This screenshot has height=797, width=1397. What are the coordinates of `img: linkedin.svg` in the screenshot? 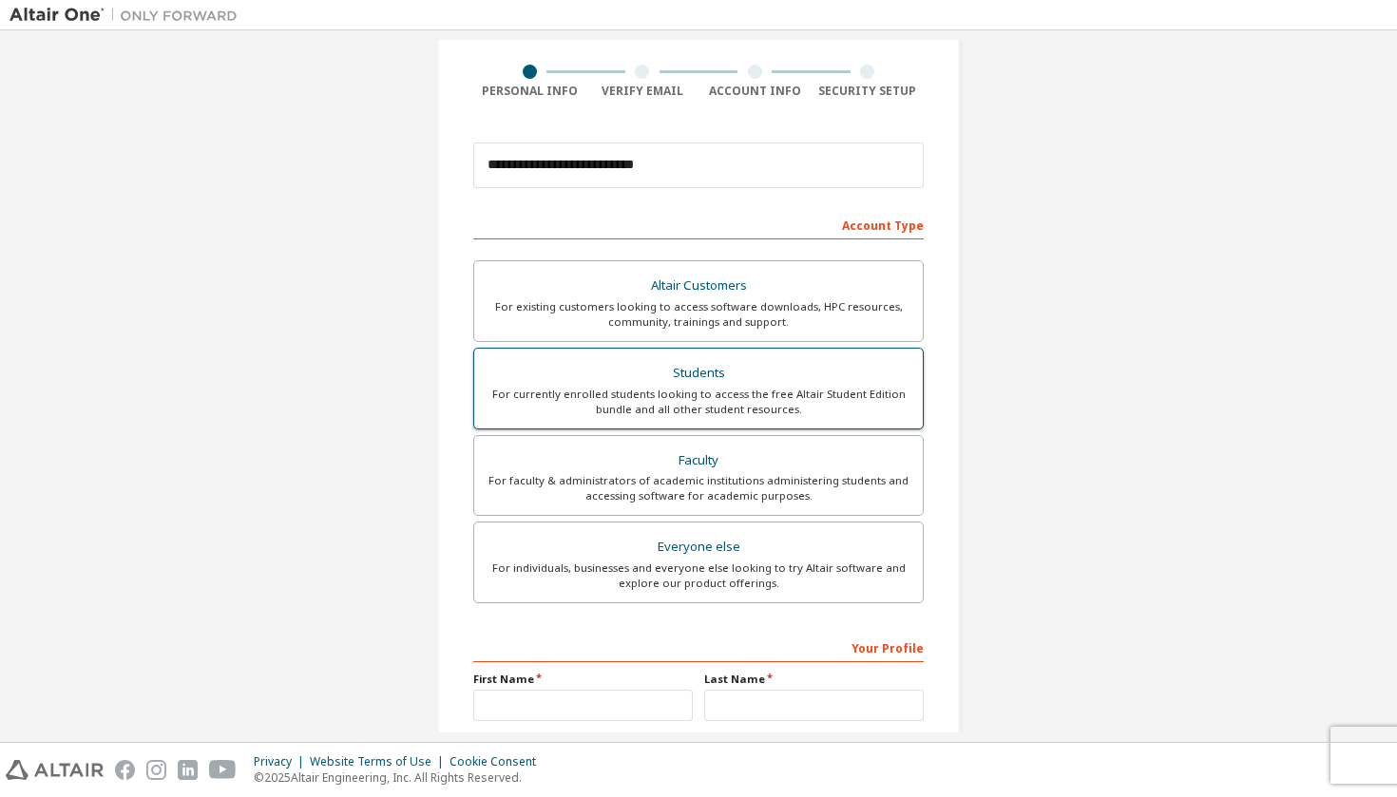 It's located at (187, 770).